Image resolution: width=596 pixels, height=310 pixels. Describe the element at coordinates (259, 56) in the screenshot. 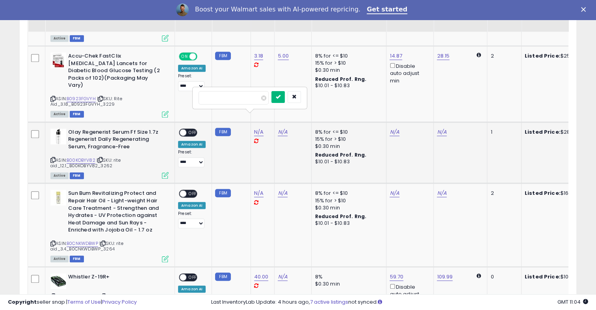

I see `a: 3.18` at that location.